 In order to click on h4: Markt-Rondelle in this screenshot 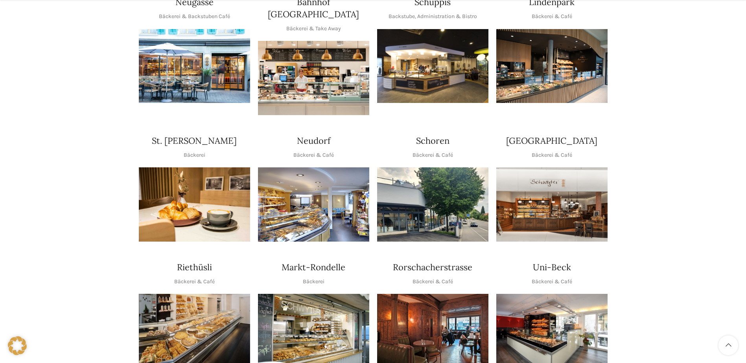, I will do `click(313, 267)`.